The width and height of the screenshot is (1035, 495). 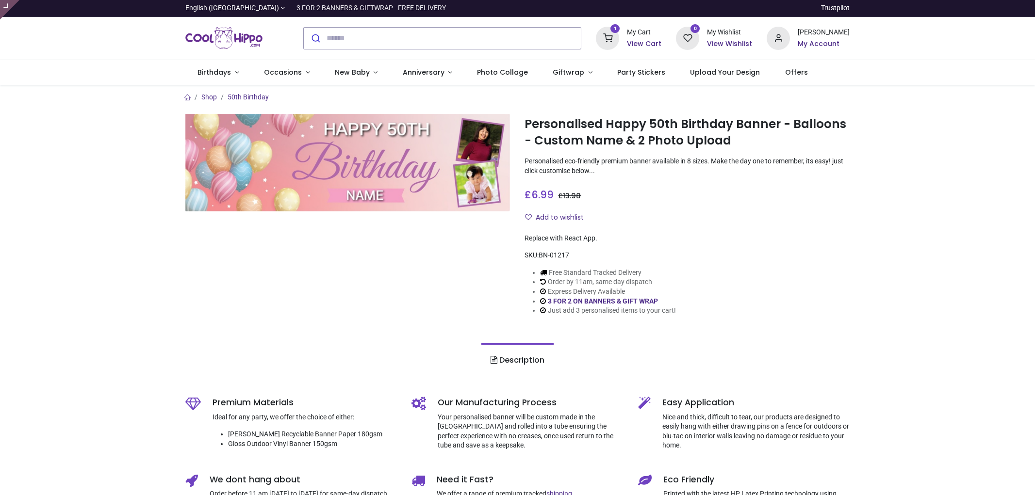 I want to click on a: Anniversary, so click(x=427, y=73).